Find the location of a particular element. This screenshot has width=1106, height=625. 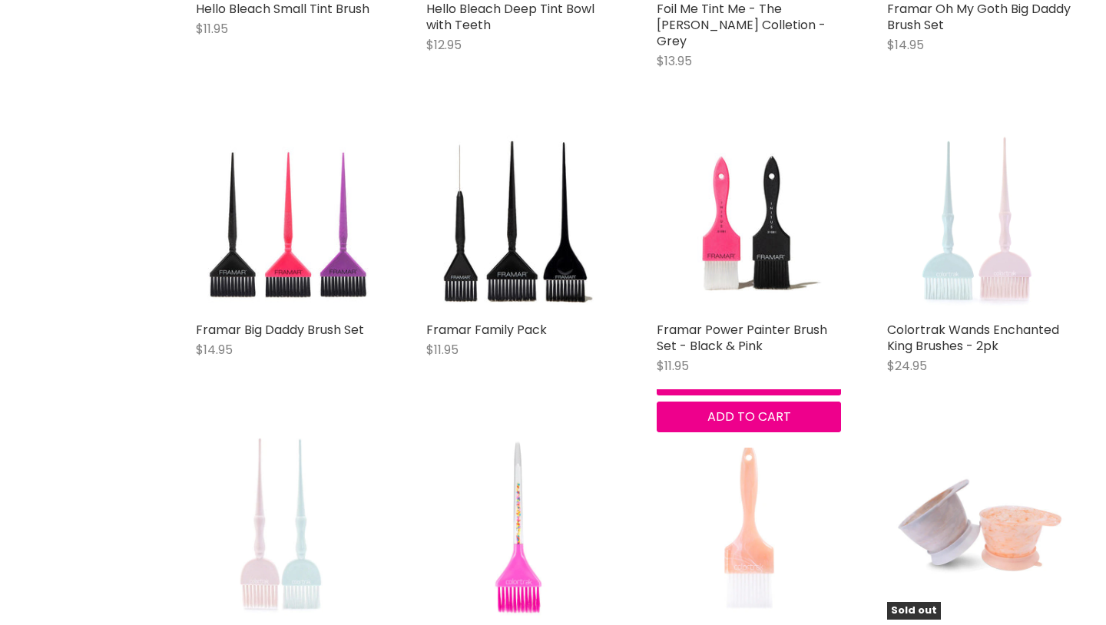

span: $24.95 is located at coordinates (907, 365).